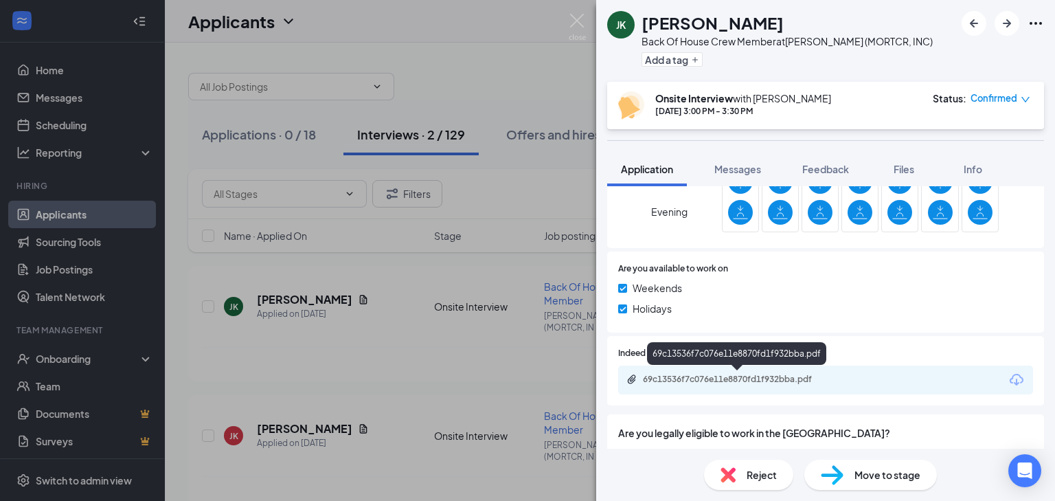  I want to click on a: Paperclip69c13536f7c076e11e8870fd1f932bba.pdf, so click(737, 380).